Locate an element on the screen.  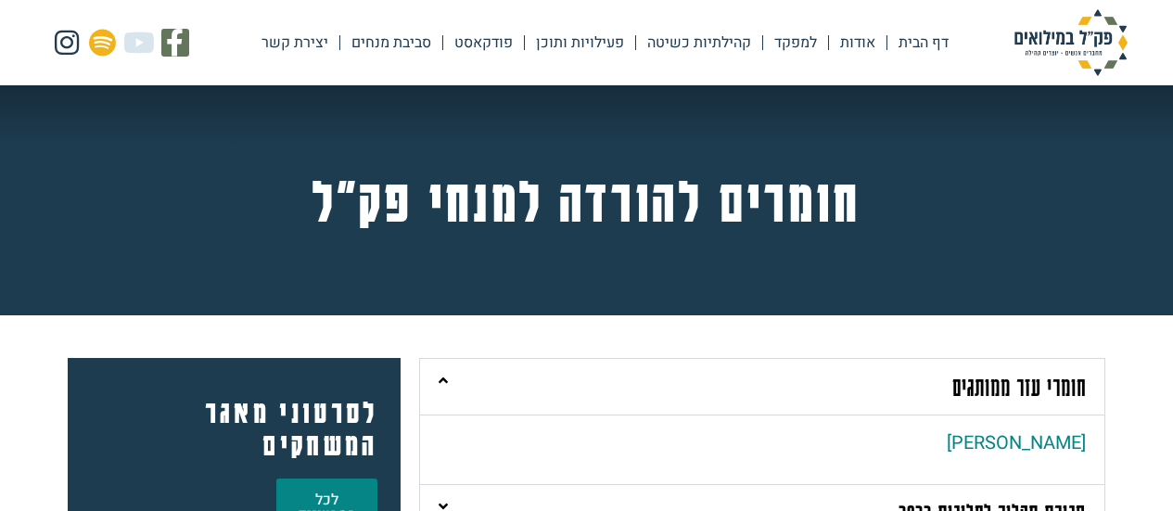
a: יצירת קשר is located at coordinates (295, 43).